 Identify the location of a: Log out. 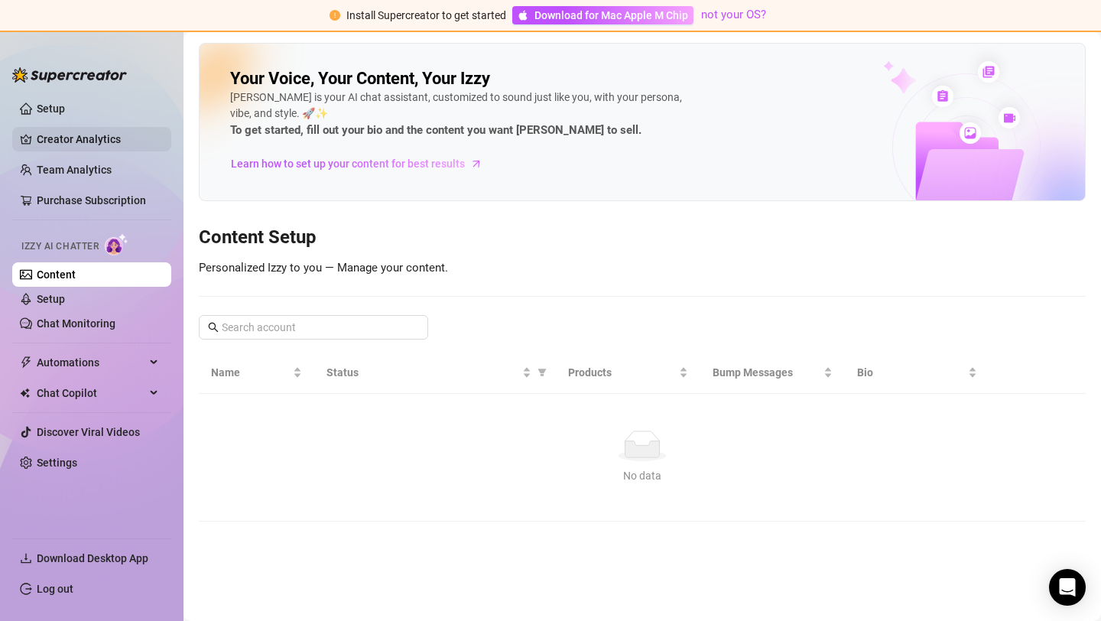
(55, 589).